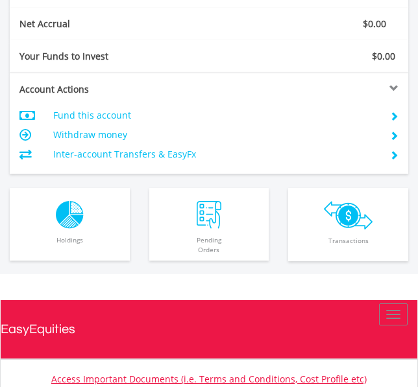 This screenshot has width=418, height=387. What do you see at coordinates (109, 90) in the screenshot?
I see `div: Account Actions` at bounding box center [109, 90].